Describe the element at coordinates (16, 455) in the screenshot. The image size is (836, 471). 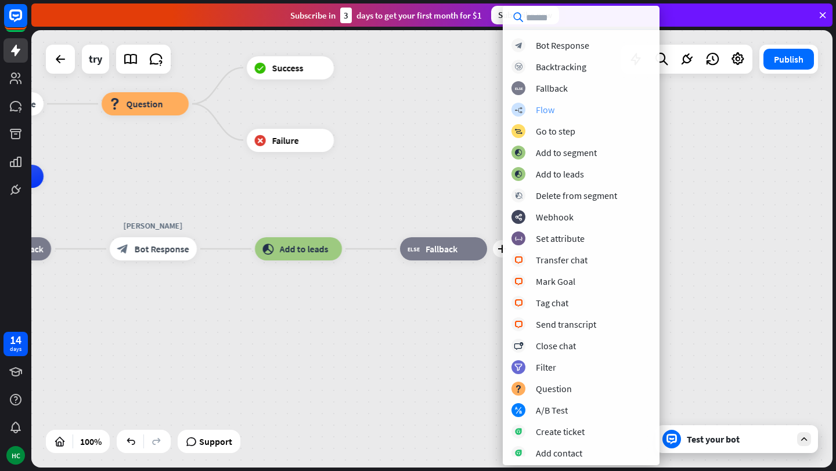
I see `div: HC` at that location.